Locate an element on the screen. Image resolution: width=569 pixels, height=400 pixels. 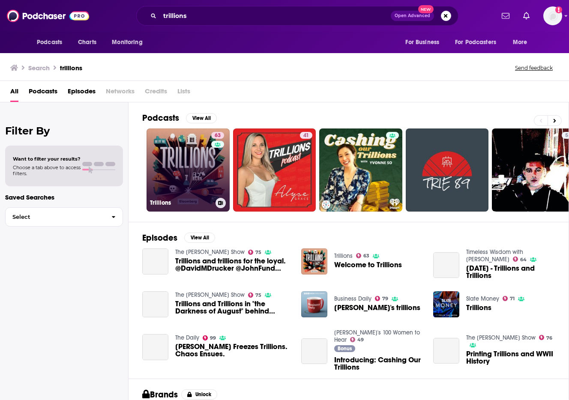
a: 71 is located at coordinates (509, 299).